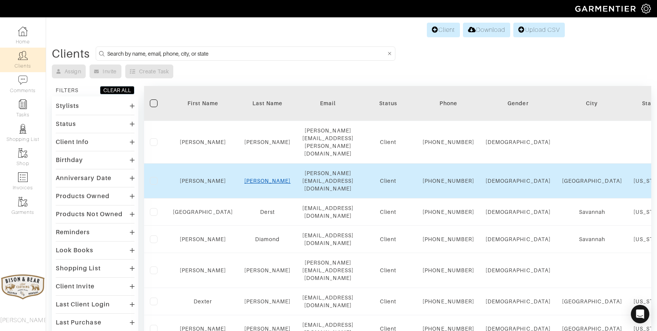  I want to click on img: gear-icon-white-bd11855cb880d31180b6d7d6211b90ccbf57a29d726f0c71d8c61bd08dd39cc2.png, so click(645, 8).